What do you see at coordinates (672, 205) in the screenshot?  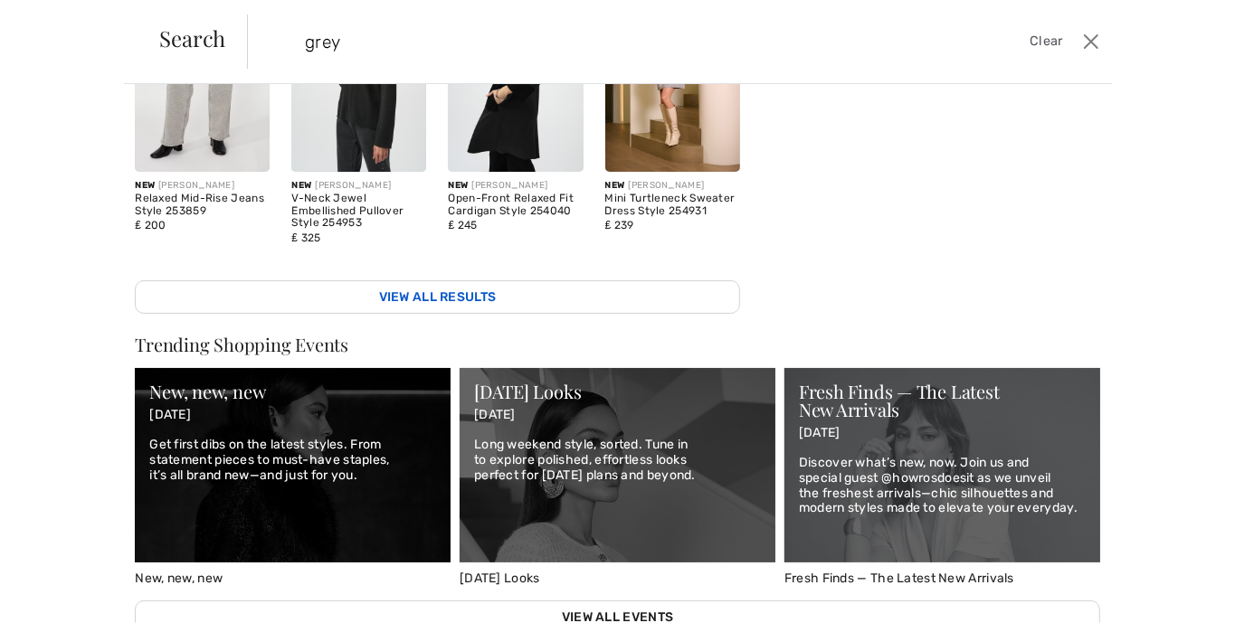 I see `div: Mini Turtleneck Sweater Dress Style 254931` at bounding box center [672, 205].